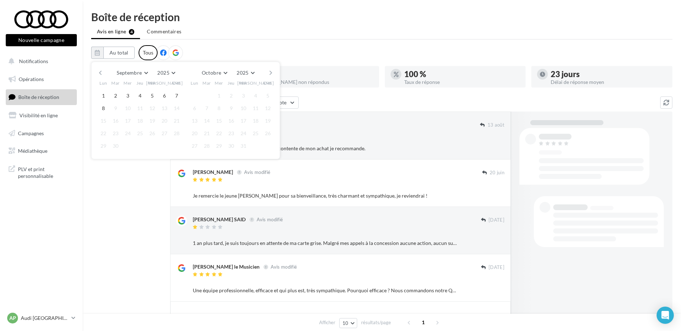  Describe the element at coordinates (327, 323) in the screenshot. I see `span: Afficher` at that location.